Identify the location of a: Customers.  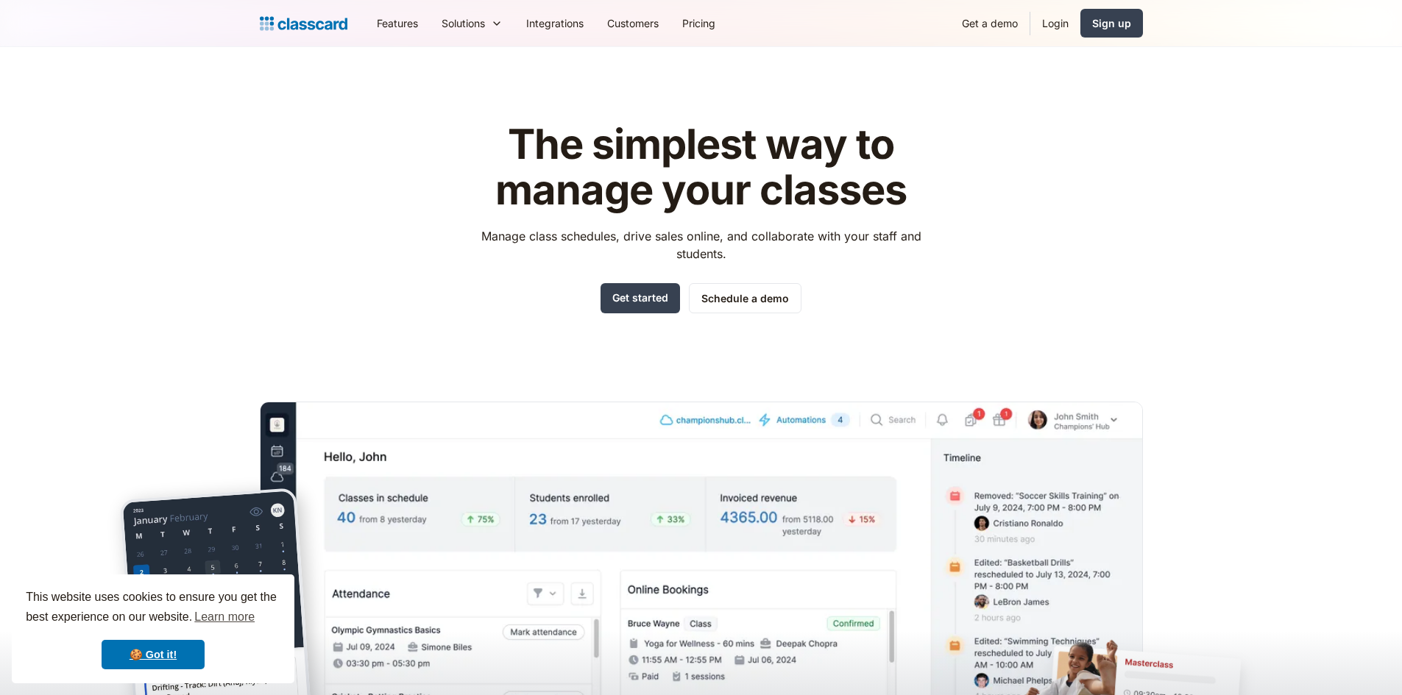
(633, 23).